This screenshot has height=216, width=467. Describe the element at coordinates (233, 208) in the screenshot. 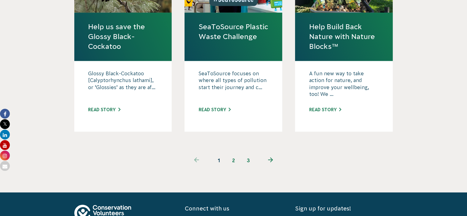

I see `h5: Connect with us` at that location.